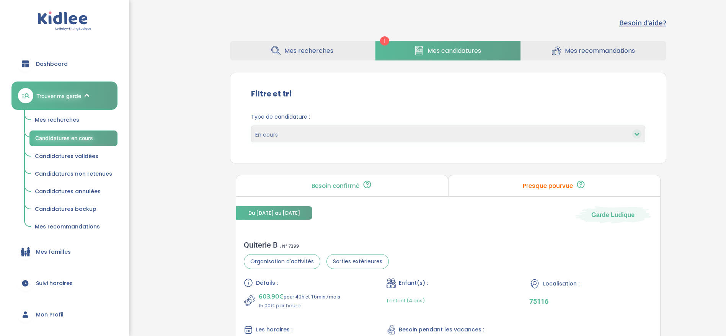 Image resolution: width=726 pixels, height=336 pixels. What do you see at coordinates (74, 192) in the screenshot?
I see `a: Candidatures annulées` at bounding box center [74, 192].